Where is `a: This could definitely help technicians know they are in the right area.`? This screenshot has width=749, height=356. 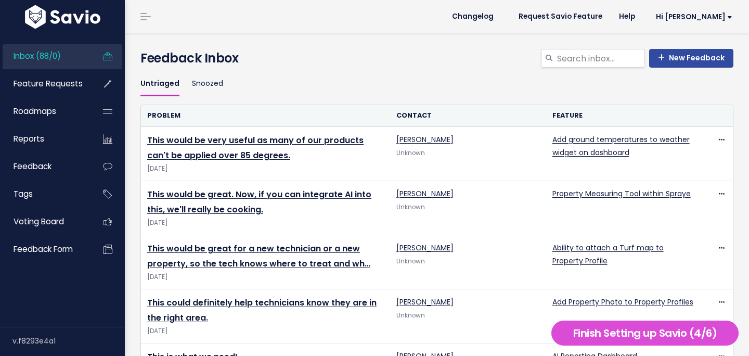
a: This could definitely help technicians know they are in the right area. is located at coordinates (262, 310).